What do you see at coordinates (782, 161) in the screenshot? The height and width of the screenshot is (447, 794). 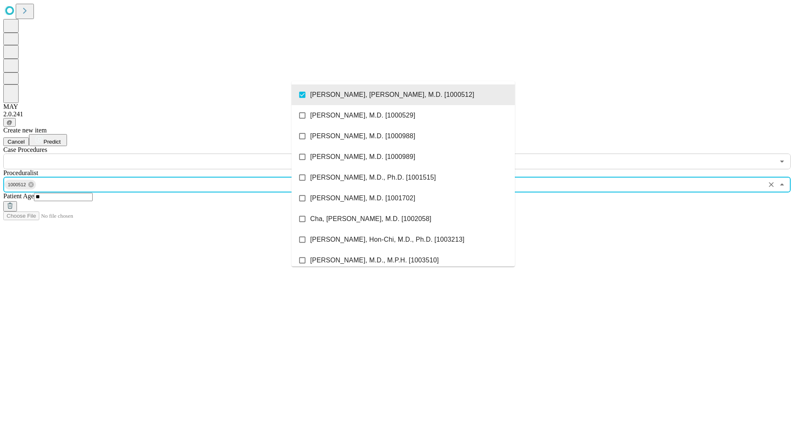 I see `button: Open` at bounding box center [782, 161].